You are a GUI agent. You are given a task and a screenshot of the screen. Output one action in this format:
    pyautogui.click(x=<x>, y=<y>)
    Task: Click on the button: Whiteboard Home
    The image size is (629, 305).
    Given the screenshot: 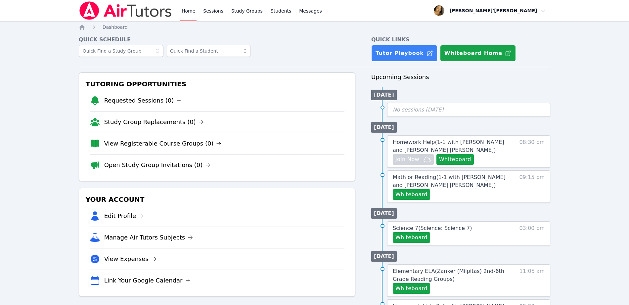 What is the action you would take?
    pyautogui.click(x=478, y=53)
    